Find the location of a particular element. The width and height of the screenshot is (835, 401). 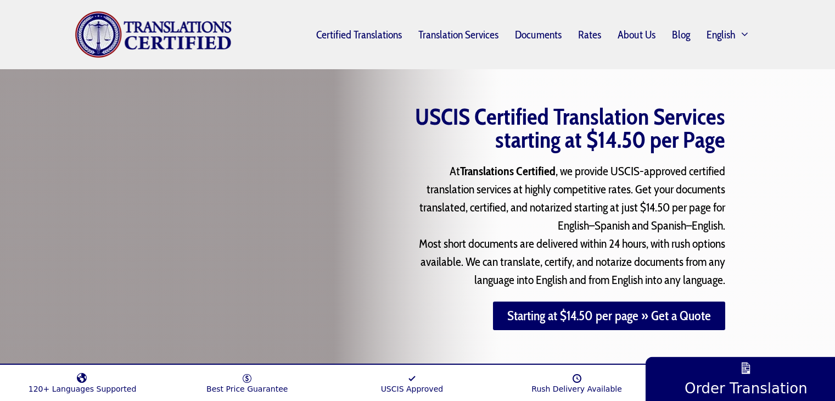

a: Best Price Guarantee is located at coordinates (247, 380).